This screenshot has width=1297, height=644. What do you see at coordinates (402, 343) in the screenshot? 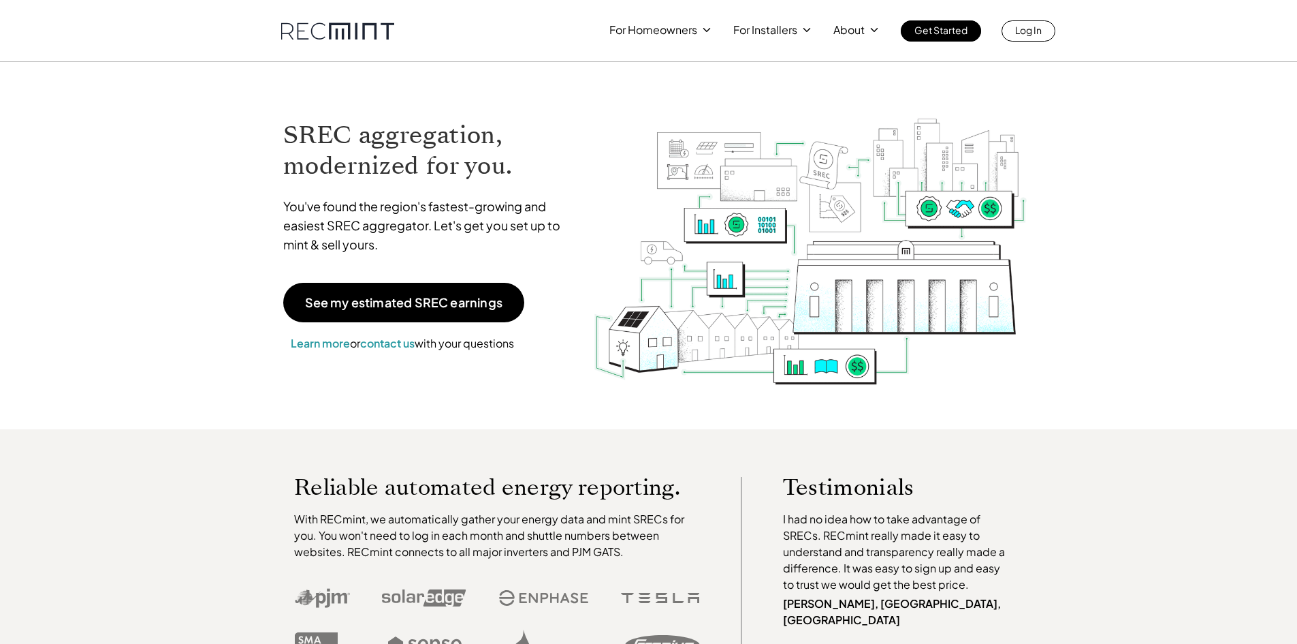
I see `p: or with your questions` at bounding box center [402, 343].